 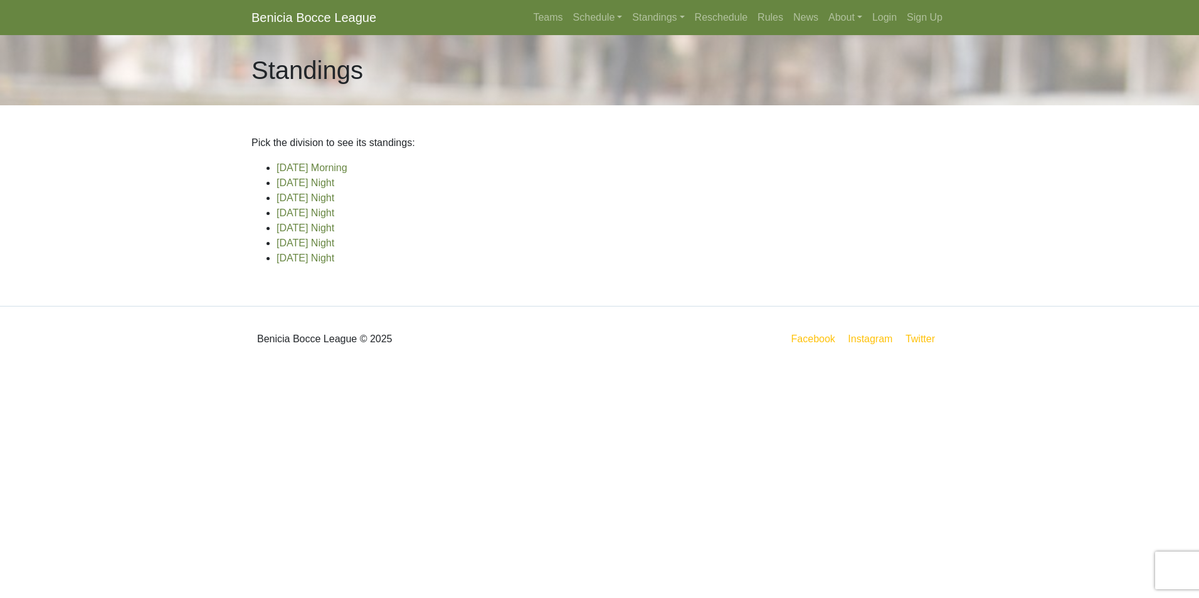 I want to click on a: Schedule, so click(x=598, y=18).